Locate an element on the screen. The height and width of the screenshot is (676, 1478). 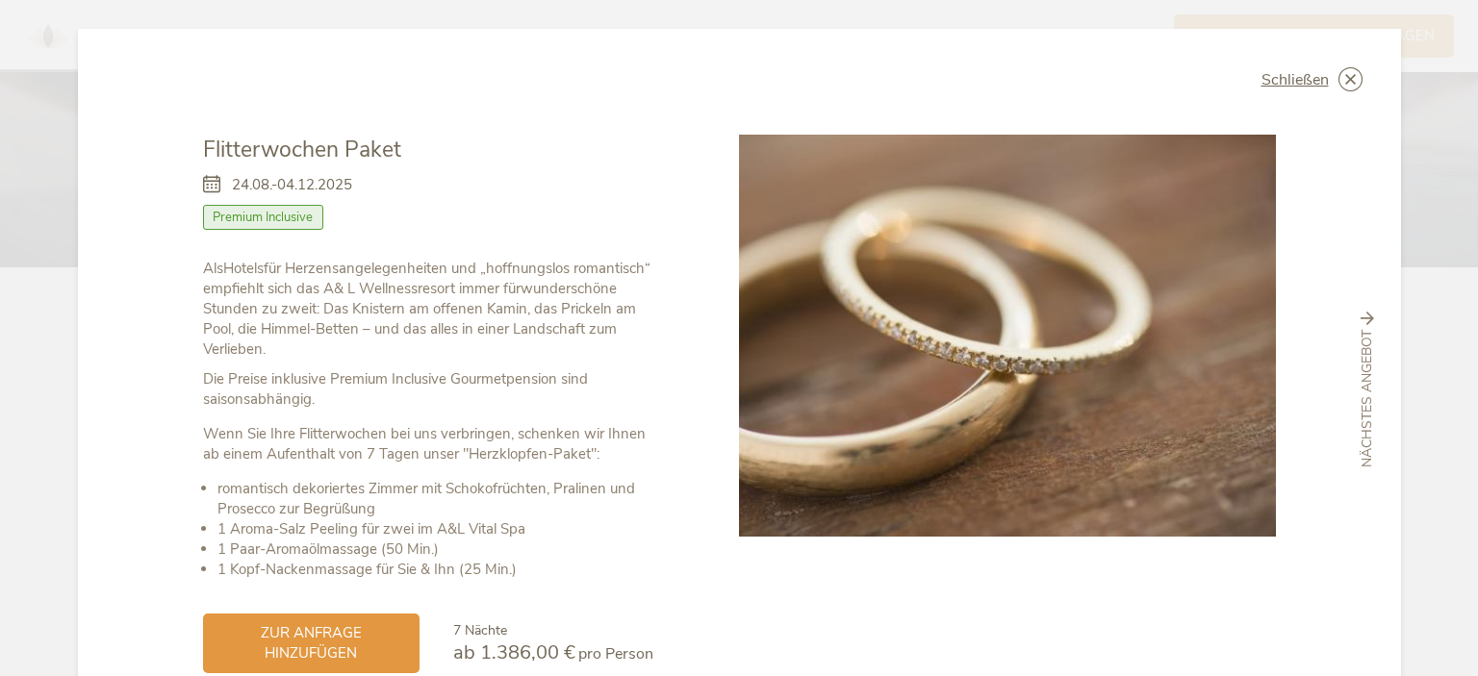
span: nächstes Angebot is located at coordinates (1367, 398).